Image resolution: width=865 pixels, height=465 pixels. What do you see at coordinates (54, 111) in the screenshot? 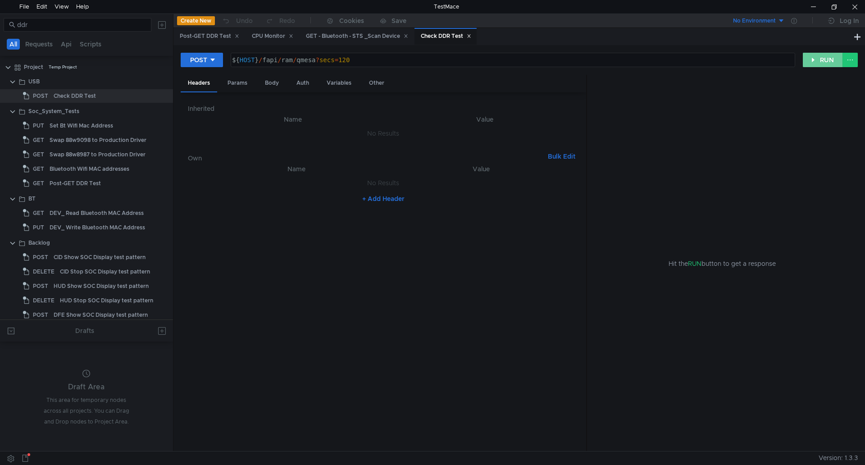
I see `div: Soc_System_Tests` at bounding box center [54, 111].